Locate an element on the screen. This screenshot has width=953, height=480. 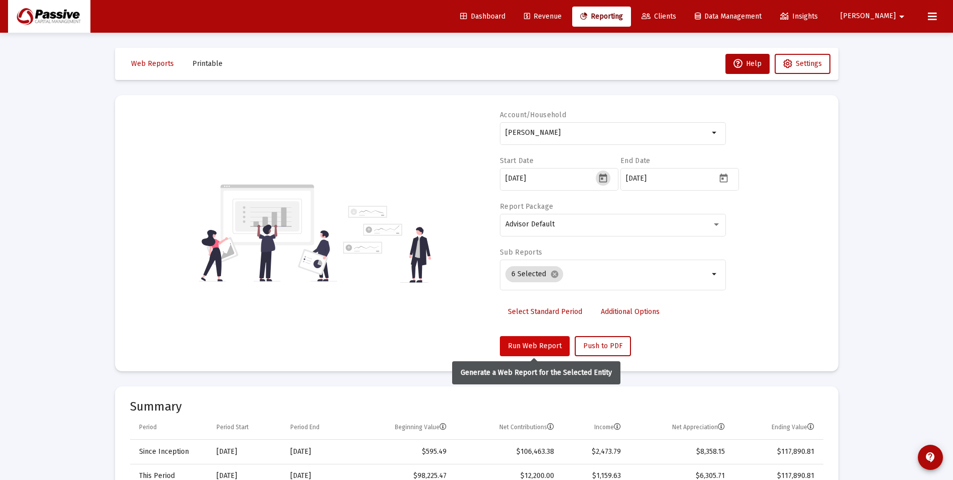
span: Help is located at coordinates (748, 63).